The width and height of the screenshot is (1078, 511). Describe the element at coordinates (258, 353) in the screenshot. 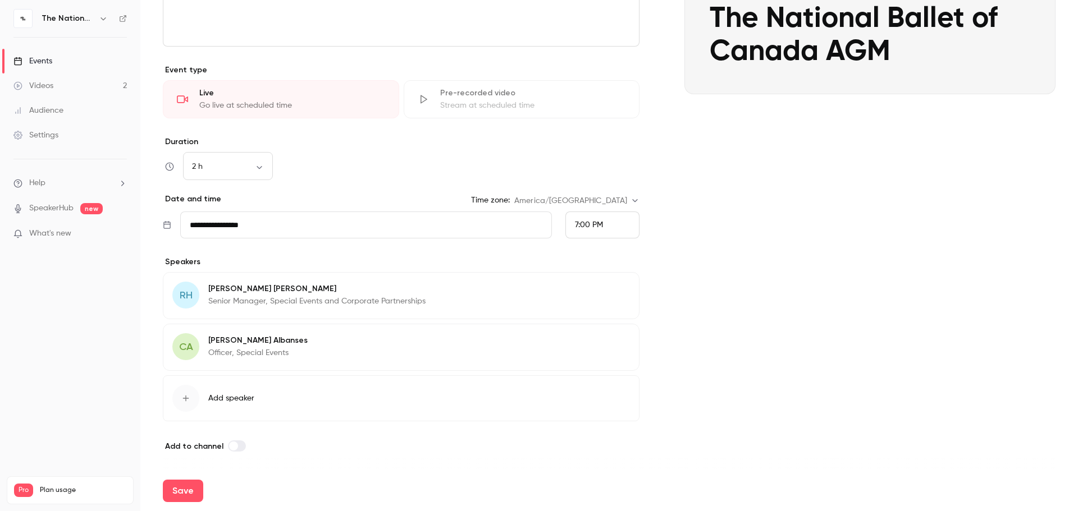

I see `p: Officer, Special Events` at that location.